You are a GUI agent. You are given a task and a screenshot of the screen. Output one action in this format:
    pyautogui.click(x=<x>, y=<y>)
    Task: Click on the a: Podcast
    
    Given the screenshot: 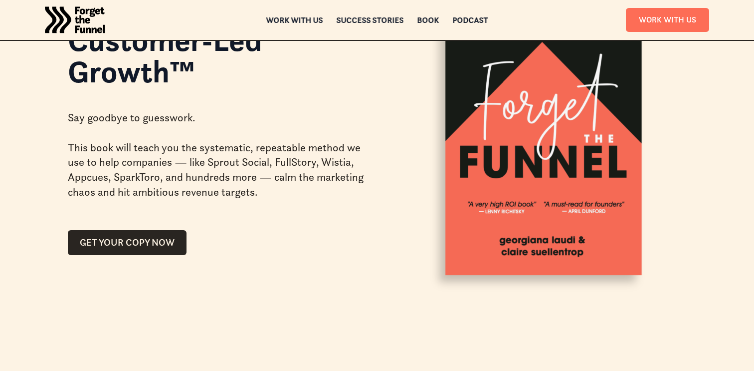 What is the action you would take?
    pyautogui.click(x=470, y=20)
    